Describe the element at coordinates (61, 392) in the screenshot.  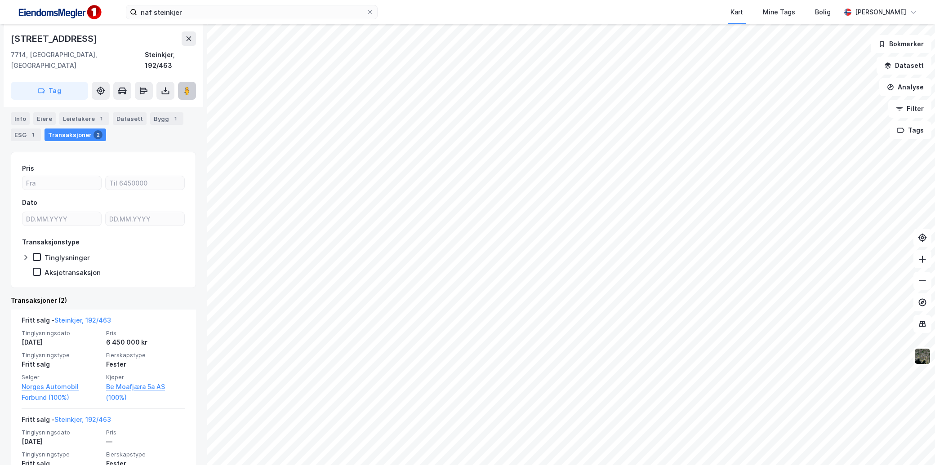
I see `a: Norges Automobil Forbund (100%)` at that location.